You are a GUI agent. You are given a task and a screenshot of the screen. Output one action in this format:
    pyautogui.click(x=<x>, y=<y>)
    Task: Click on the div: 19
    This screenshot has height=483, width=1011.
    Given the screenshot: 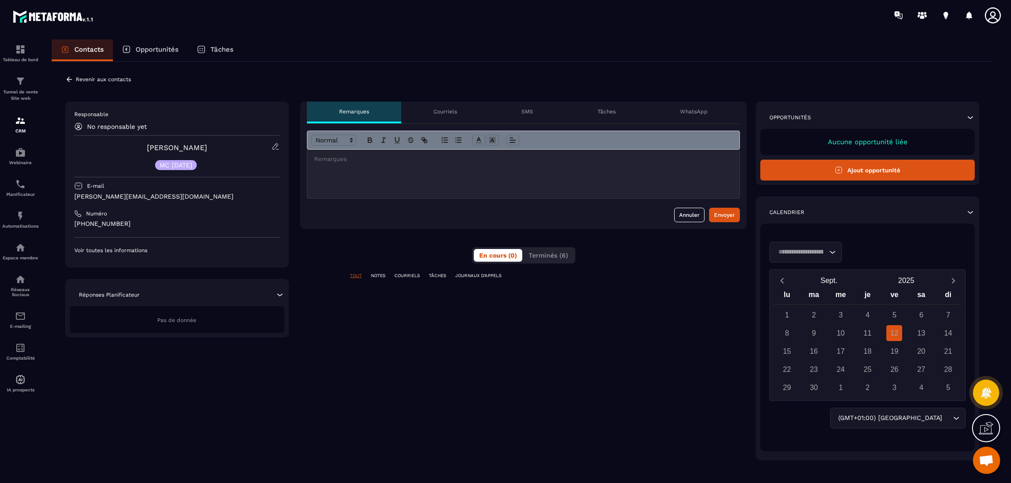 What is the action you would take?
    pyautogui.click(x=894, y=351)
    